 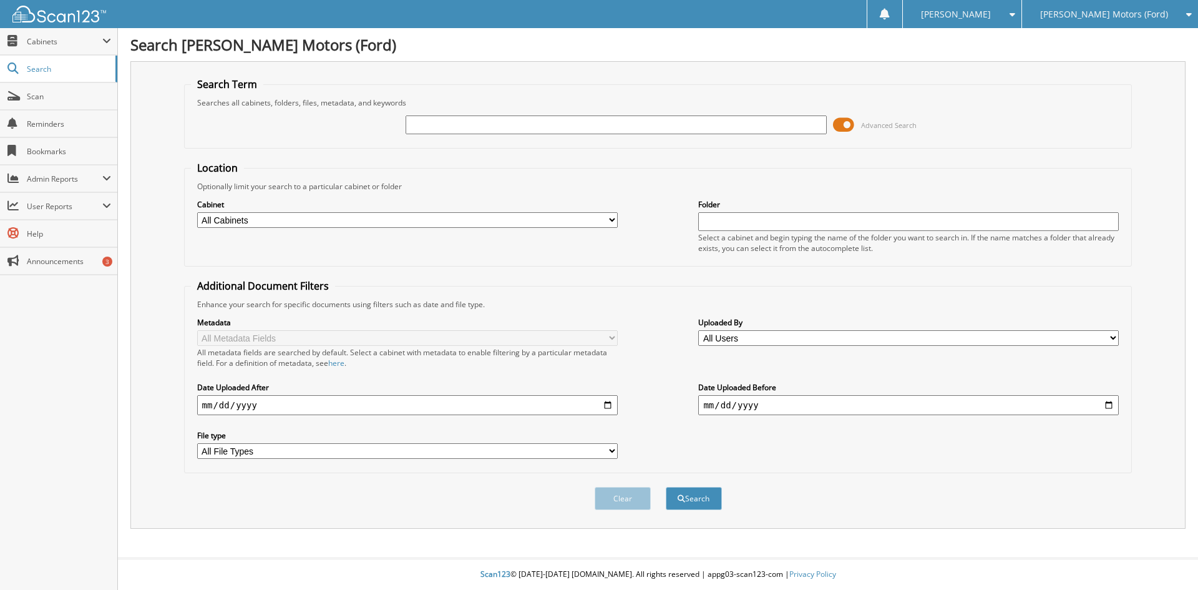 I want to click on img: scan123-logo-white.svg, so click(x=59, y=14).